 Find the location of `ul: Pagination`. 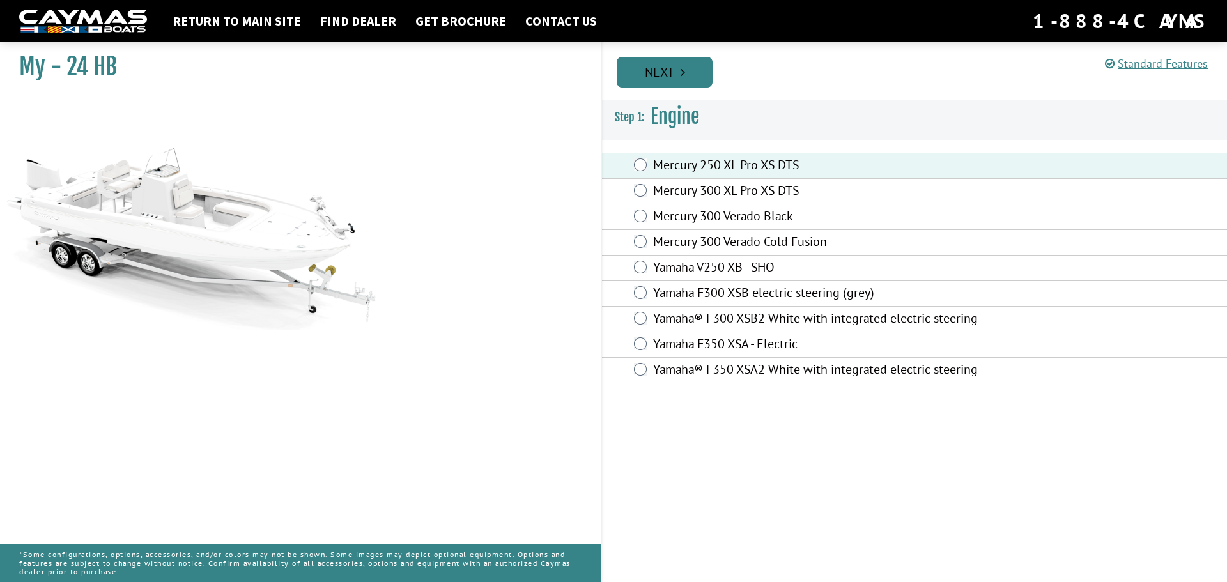

ul: Pagination is located at coordinates (920, 71).